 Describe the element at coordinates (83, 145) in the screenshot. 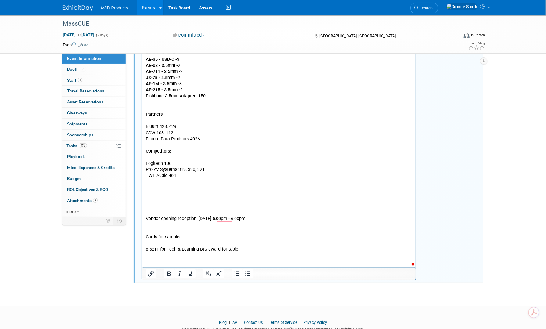

I see `span: 57%` at that location.